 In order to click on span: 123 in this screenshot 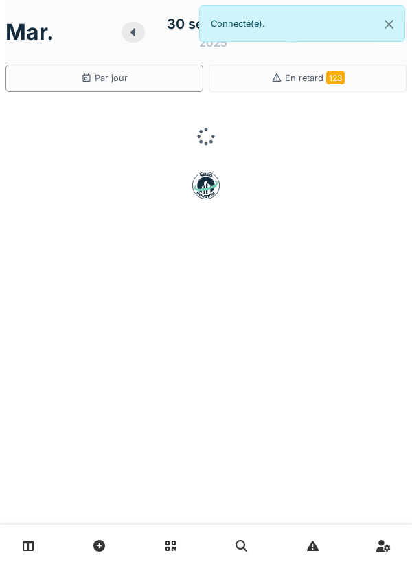, I will do `click(335, 78)`.